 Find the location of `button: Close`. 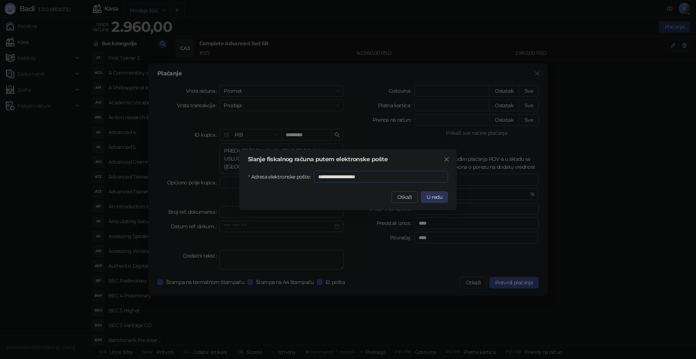

button: Close is located at coordinates (447, 160).